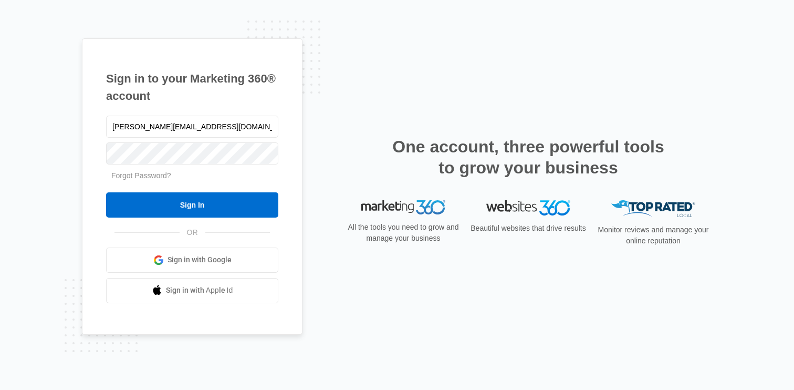  I want to click on input: Sign In, so click(192, 205).